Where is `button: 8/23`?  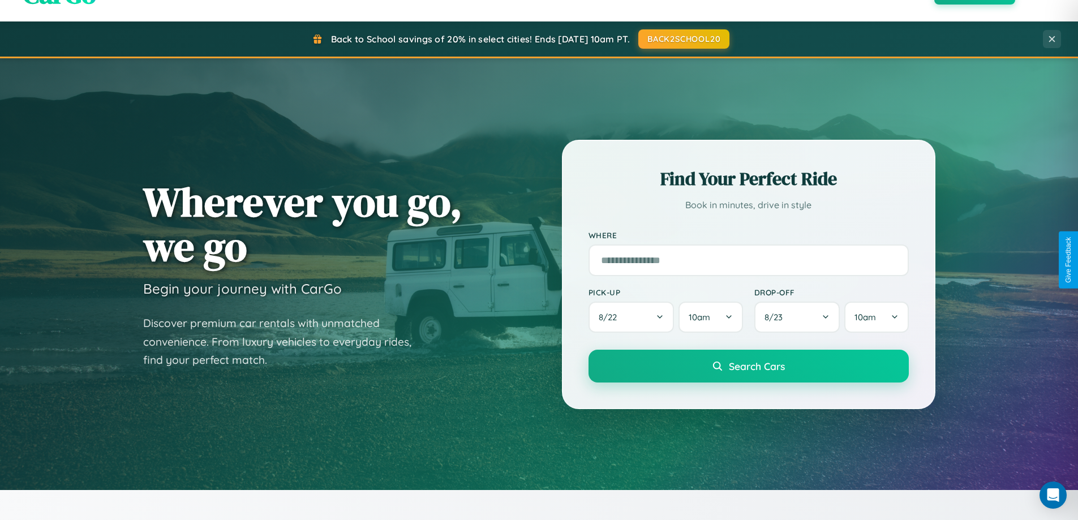 button: 8/23 is located at coordinates (798, 317).